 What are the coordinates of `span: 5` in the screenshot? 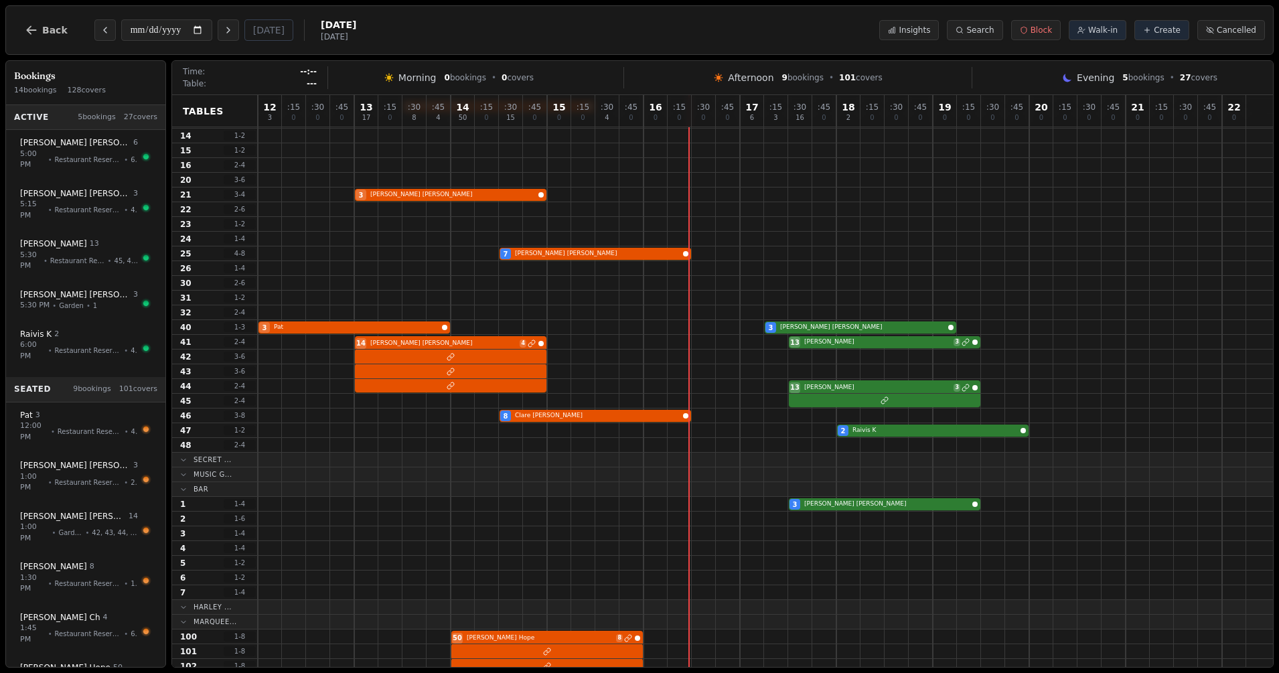 It's located at (1125, 78).